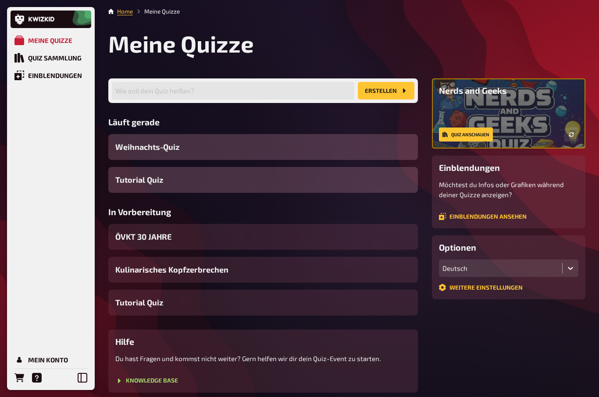 This screenshot has height=397, width=599. Describe the element at coordinates (51, 360) in the screenshot. I see `a: Mein Konto` at that location.